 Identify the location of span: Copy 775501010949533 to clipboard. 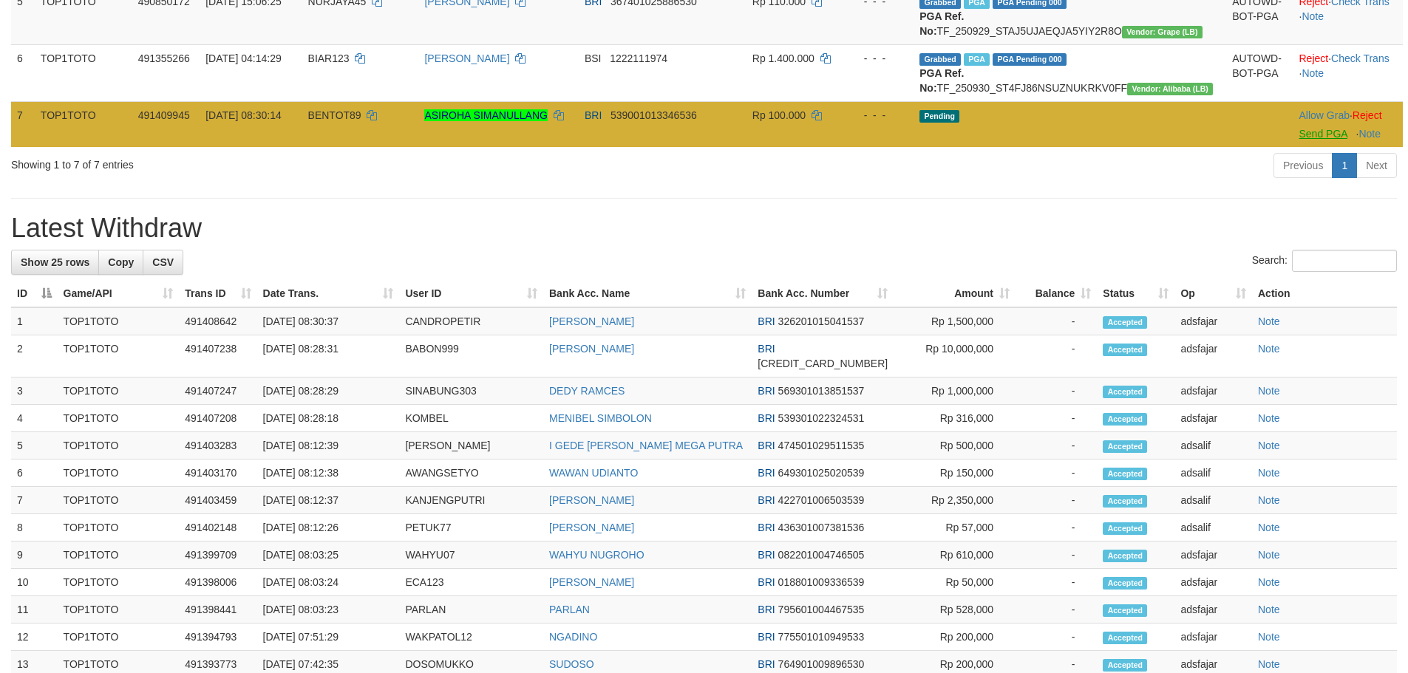
(821, 637).